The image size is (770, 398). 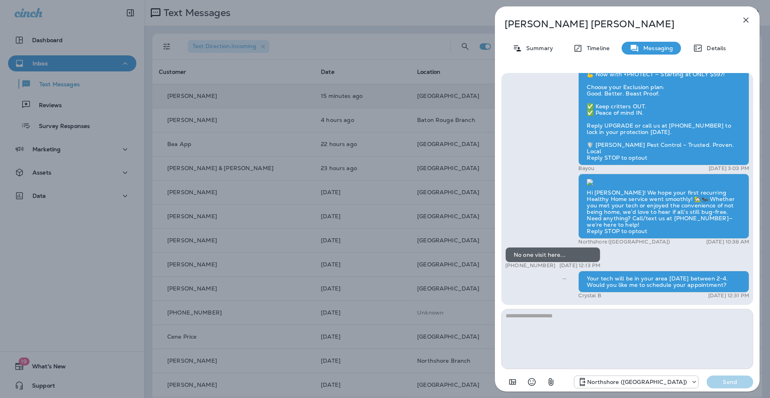 I want to click on p: Messaging, so click(x=656, y=48).